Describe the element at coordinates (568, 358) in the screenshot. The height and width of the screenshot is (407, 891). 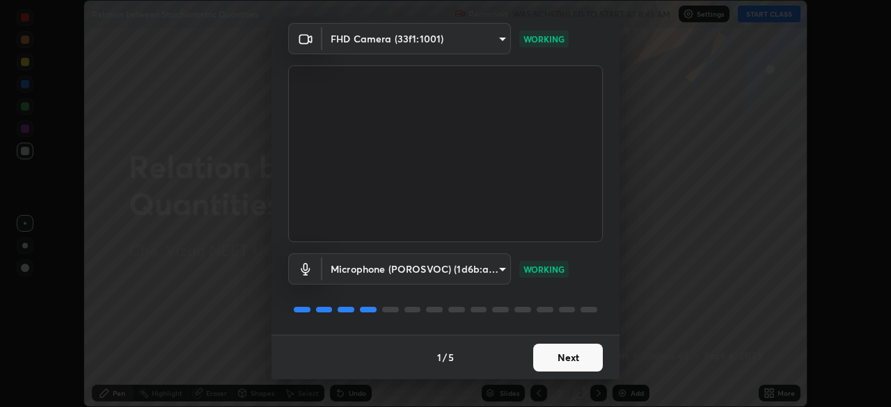
I see `button: Next` at that location.